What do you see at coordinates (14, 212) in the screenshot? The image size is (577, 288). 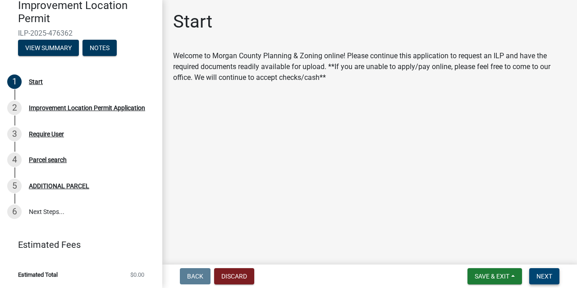 I see `div: 6` at bounding box center [14, 212].